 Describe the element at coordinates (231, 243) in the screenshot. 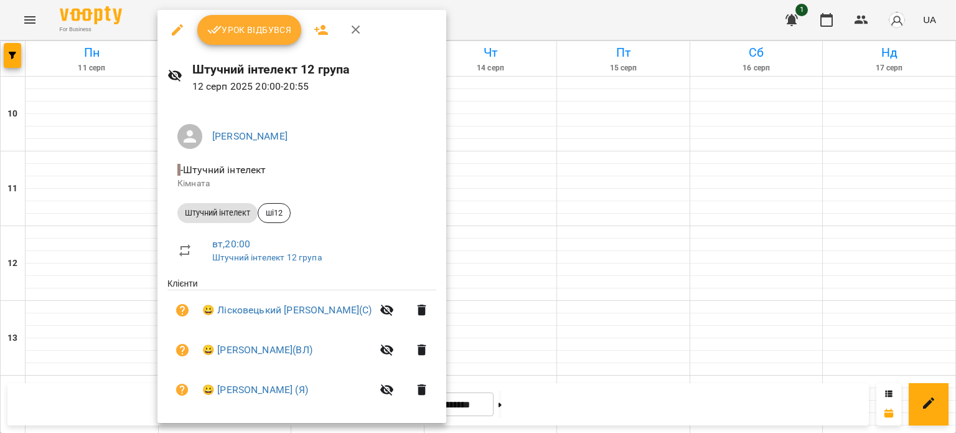

I see `a: вт , 20:00` at that location.